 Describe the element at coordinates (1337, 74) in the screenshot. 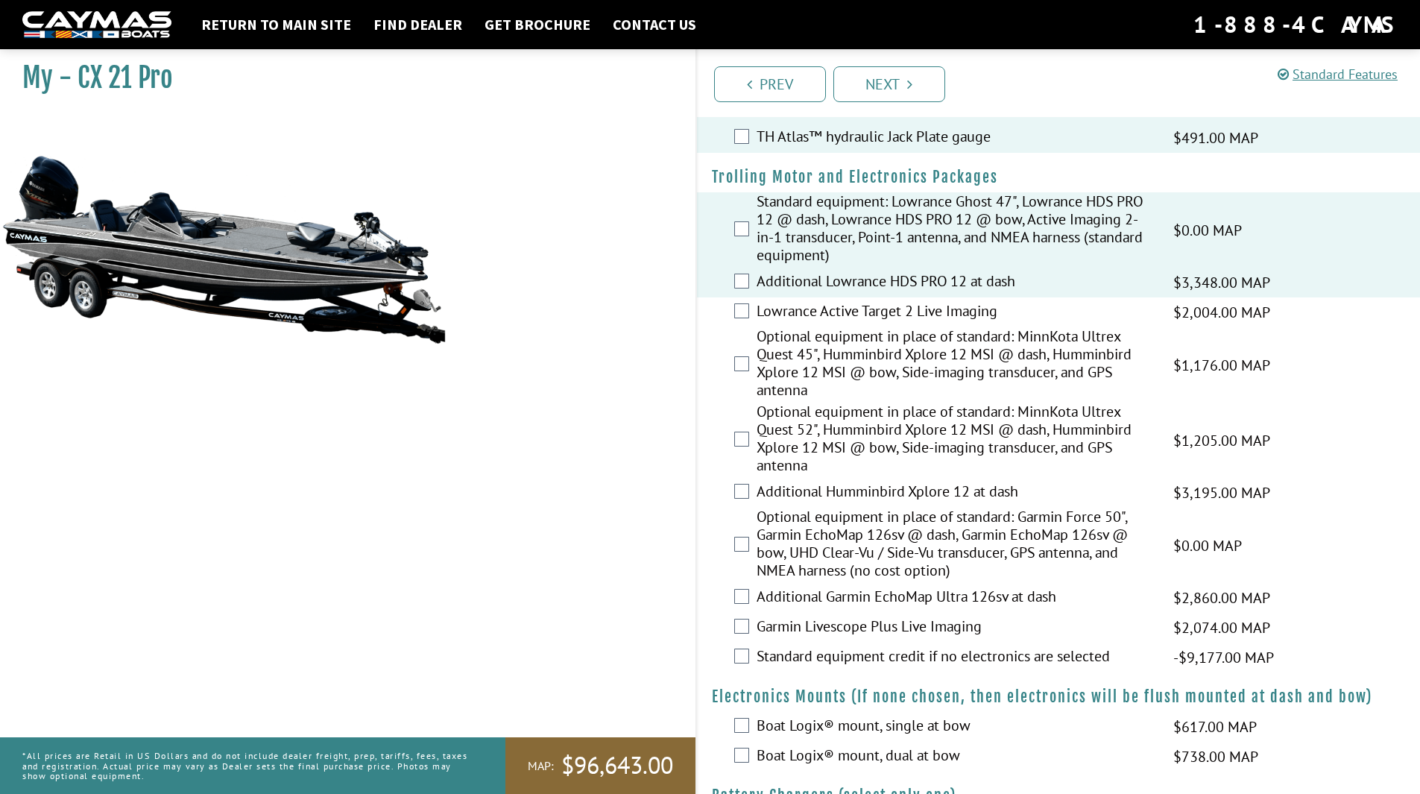

I see `a: Standard Features` at that location.